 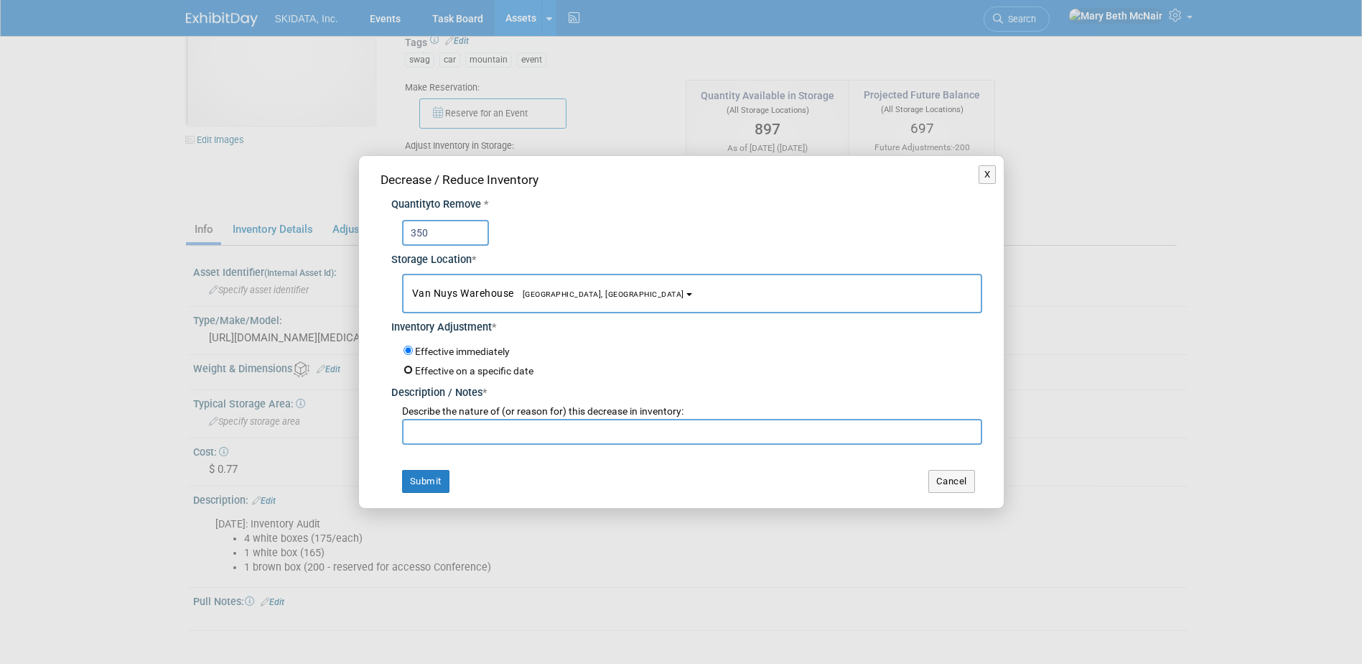 What do you see at coordinates (687, 389) in the screenshot?
I see `div: Description / Notes` at bounding box center [687, 389].